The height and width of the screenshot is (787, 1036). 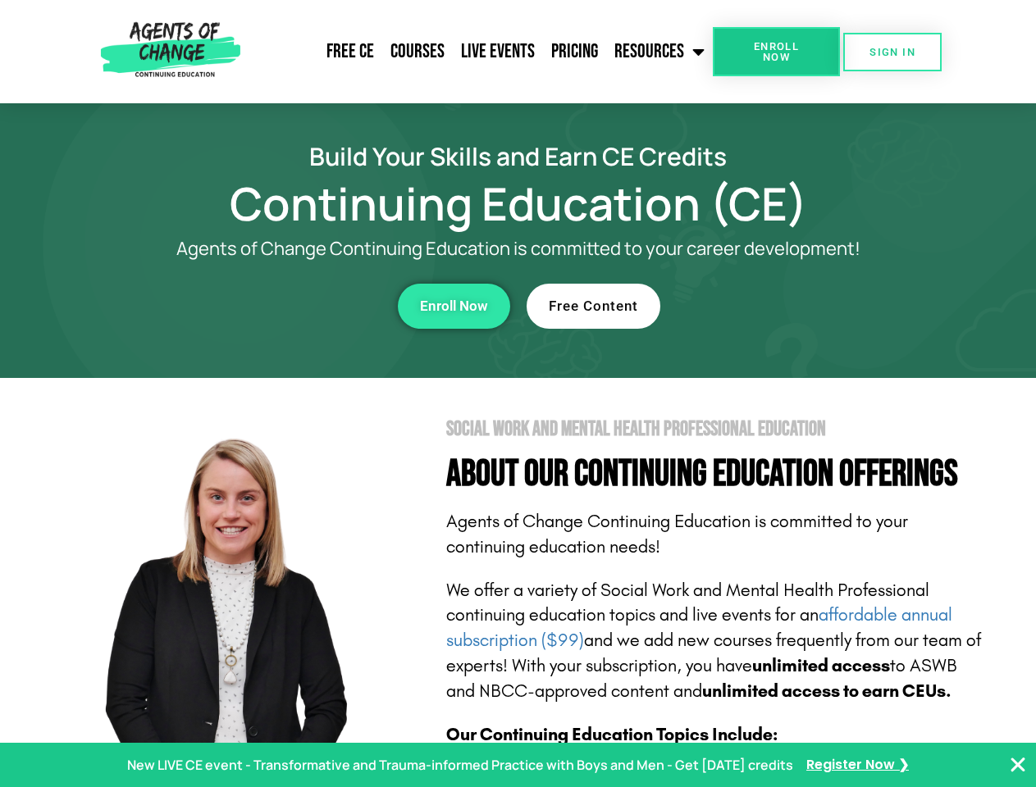 I want to click on a: Courses, so click(x=417, y=52).